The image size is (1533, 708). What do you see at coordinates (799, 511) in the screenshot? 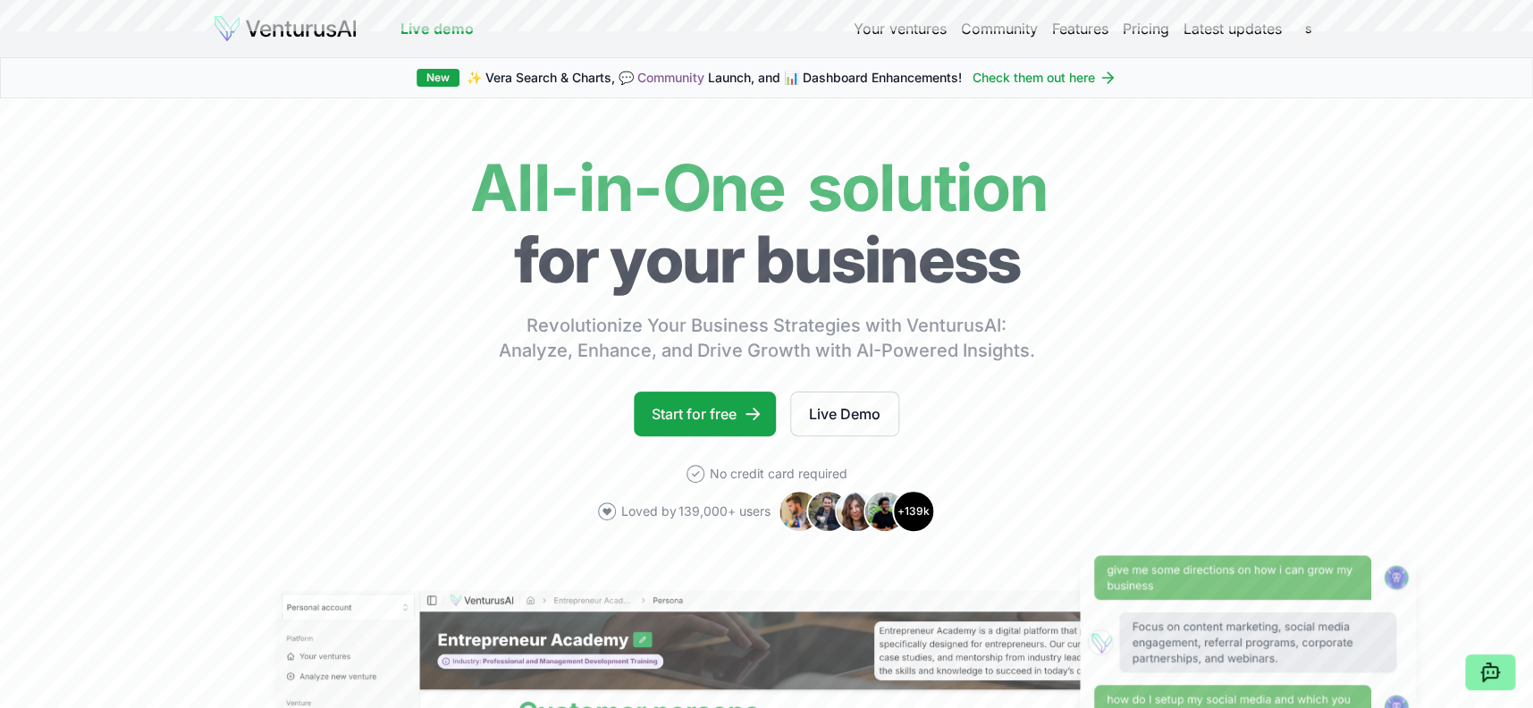
I see `img: Avatar 1` at bounding box center [799, 511].